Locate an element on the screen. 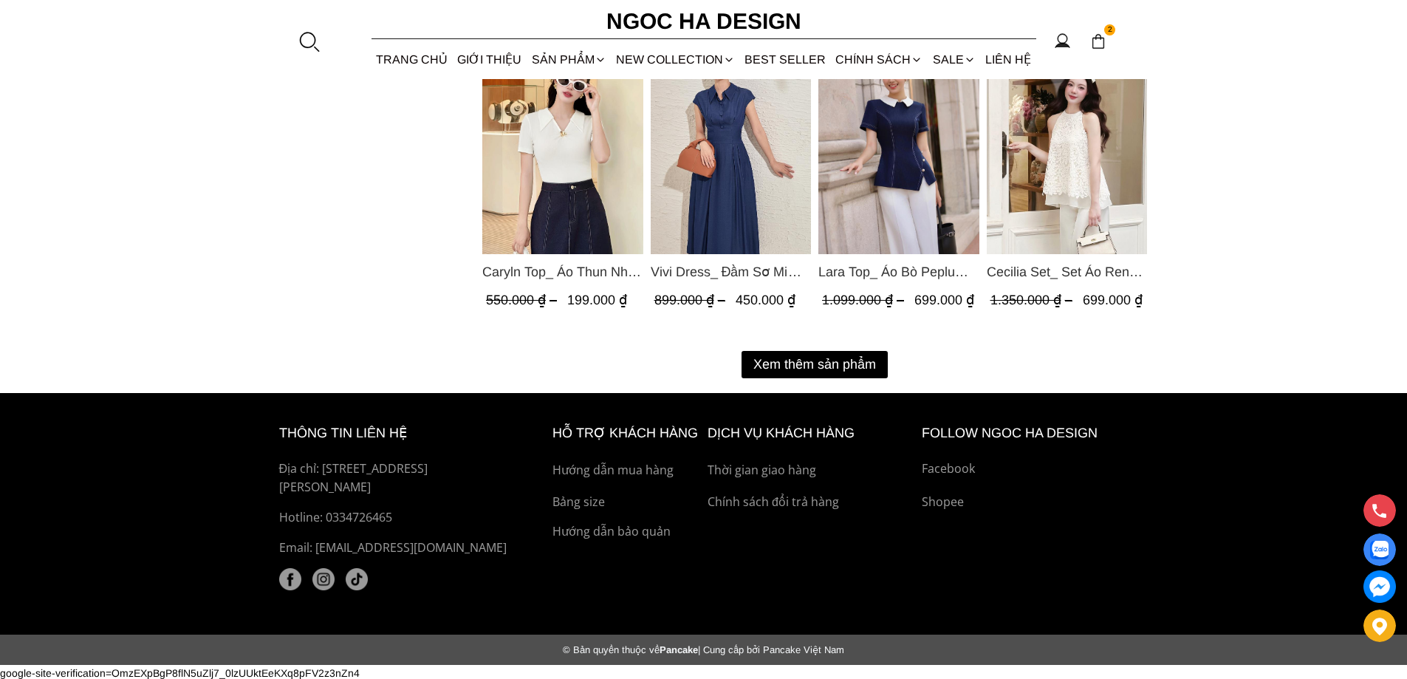  a: Product image - Caryln Top_ Áo Thun Nhún Ngực Tay Cộc Màu Đỏ A1062 is located at coordinates (563, 147).